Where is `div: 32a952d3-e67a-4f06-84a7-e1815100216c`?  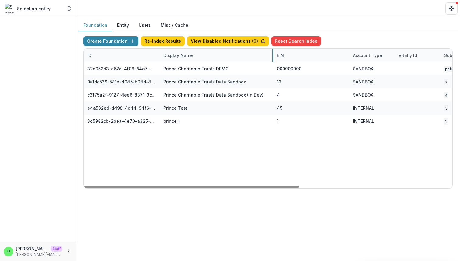
div: 32a952d3-e67a-4f06-84a7-e1815100216c is located at coordinates (122, 68).